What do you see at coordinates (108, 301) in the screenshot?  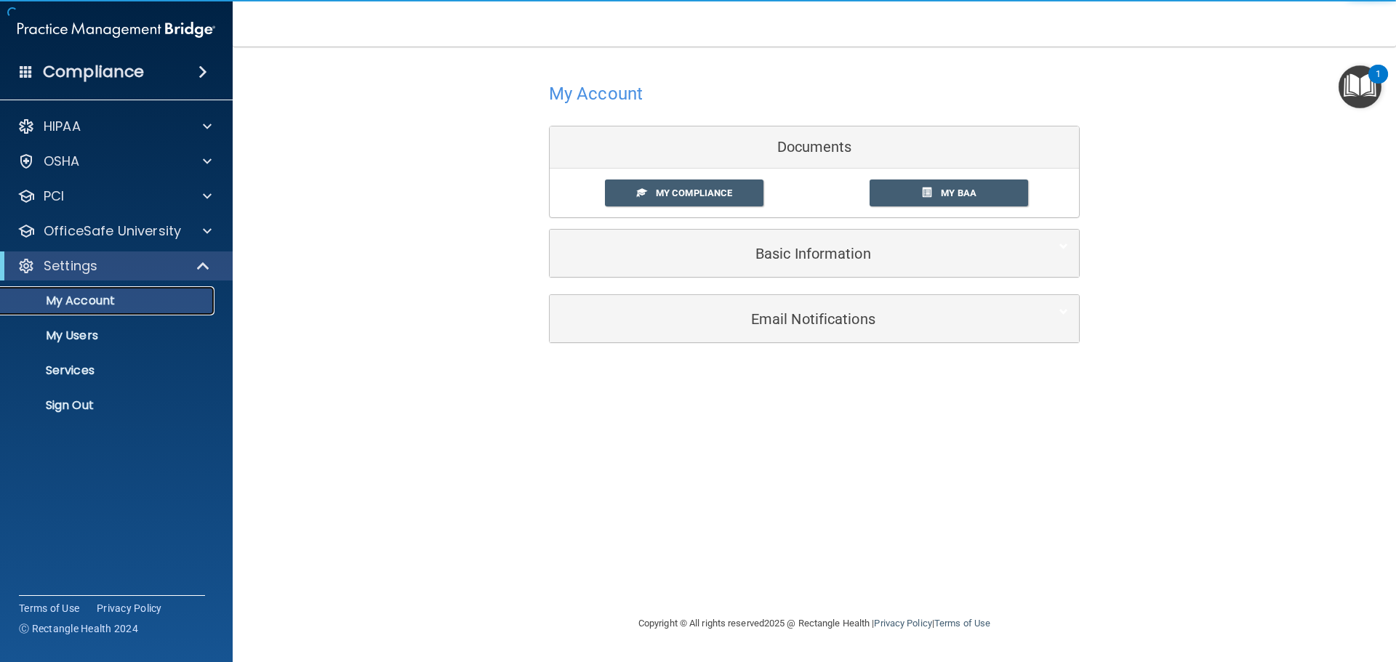 I see `p: My Account` at bounding box center [108, 301].